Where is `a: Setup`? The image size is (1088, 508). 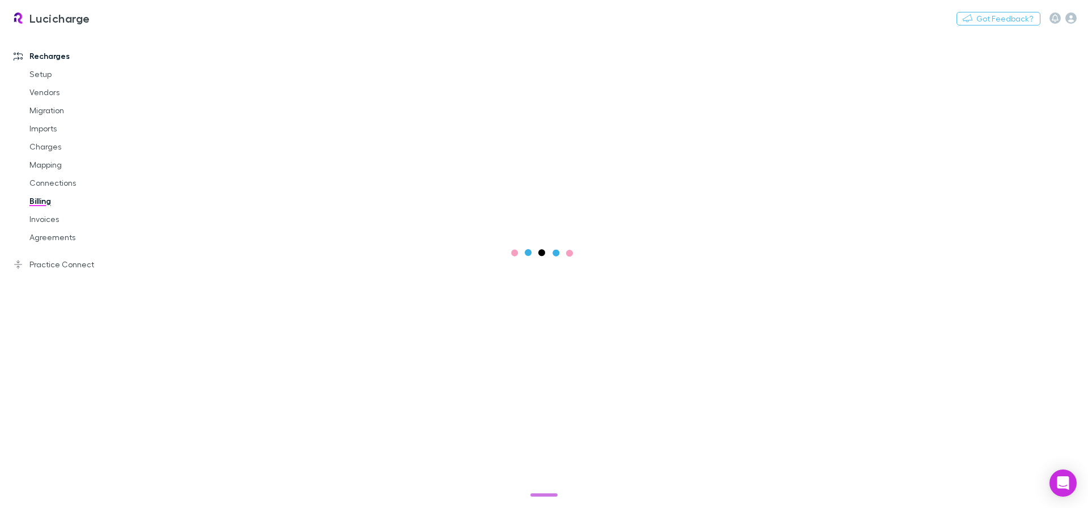 a: Setup is located at coordinates (86, 74).